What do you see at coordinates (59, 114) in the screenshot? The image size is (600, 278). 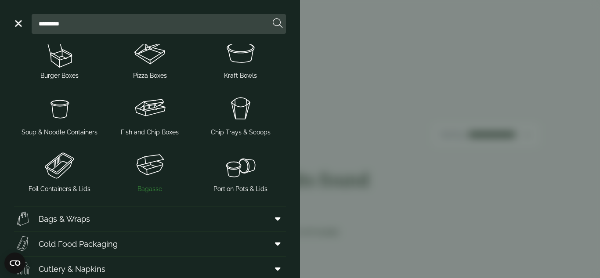 I see `a: Soup & Noodle Containers` at bounding box center [59, 114].